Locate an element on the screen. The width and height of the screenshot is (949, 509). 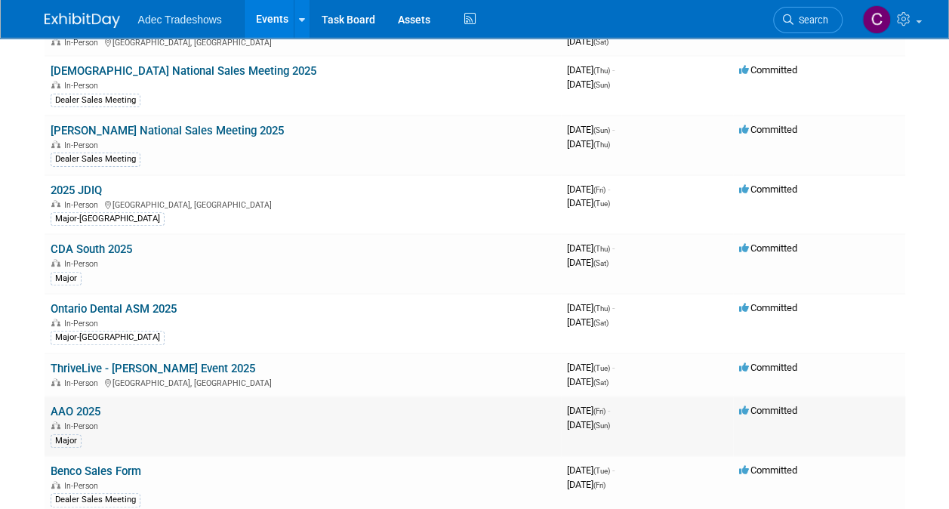
span: Adec Tradeshows is located at coordinates (180, 20).